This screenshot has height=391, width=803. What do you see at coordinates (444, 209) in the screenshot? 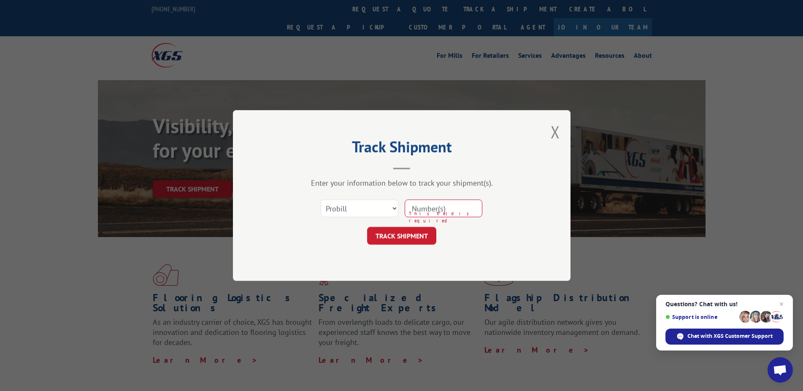
I see `input: Number(s)` at bounding box center [444, 209].